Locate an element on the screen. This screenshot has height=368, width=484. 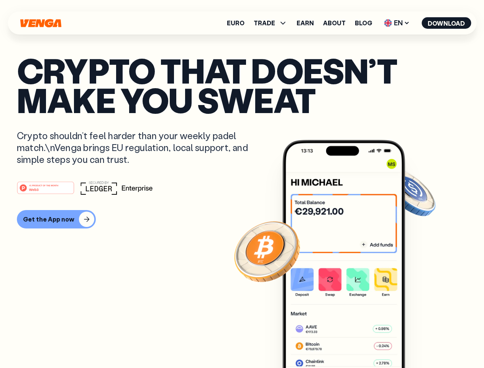
p: Crypto that doesn’t make you sweat is located at coordinates (242, 85).